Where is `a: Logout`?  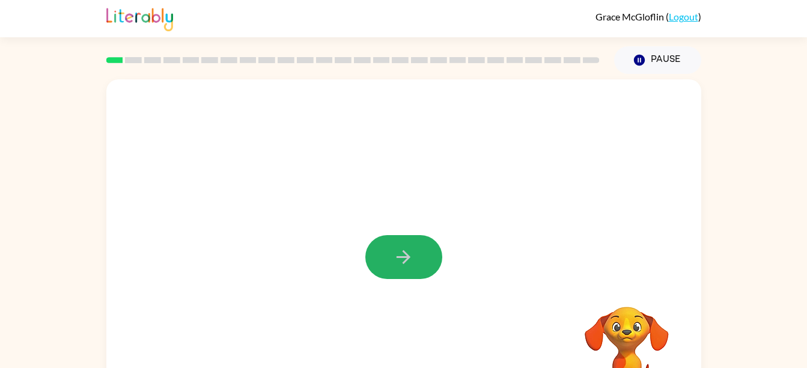 a: Logout is located at coordinates (683, 16).